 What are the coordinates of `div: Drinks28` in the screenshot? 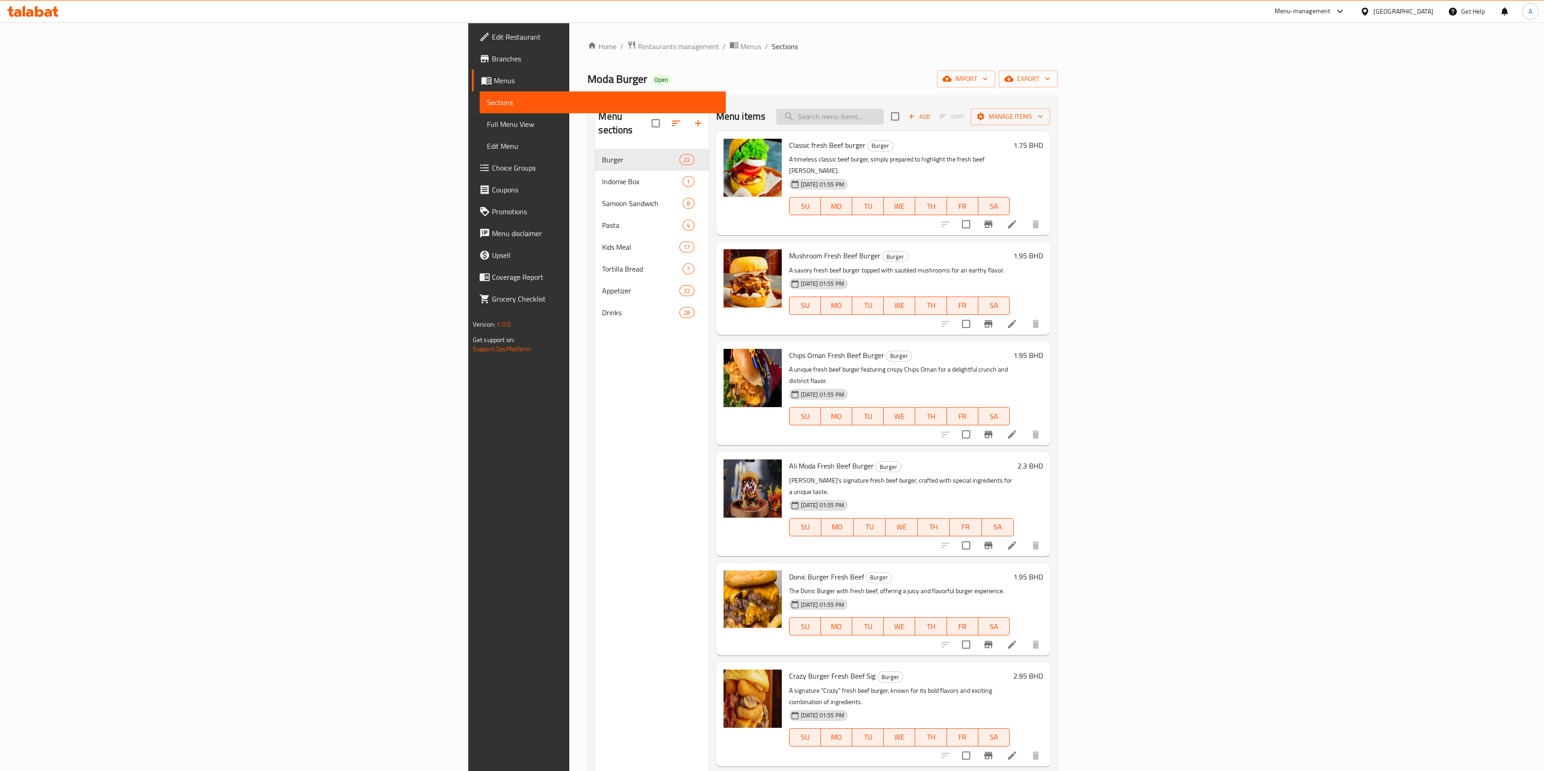 It's located at (652, 313).